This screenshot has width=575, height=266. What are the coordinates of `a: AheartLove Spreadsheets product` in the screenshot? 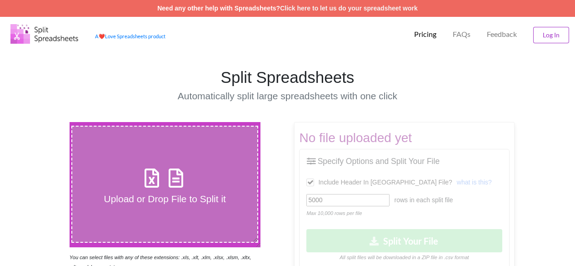 It's located at (130, 36).